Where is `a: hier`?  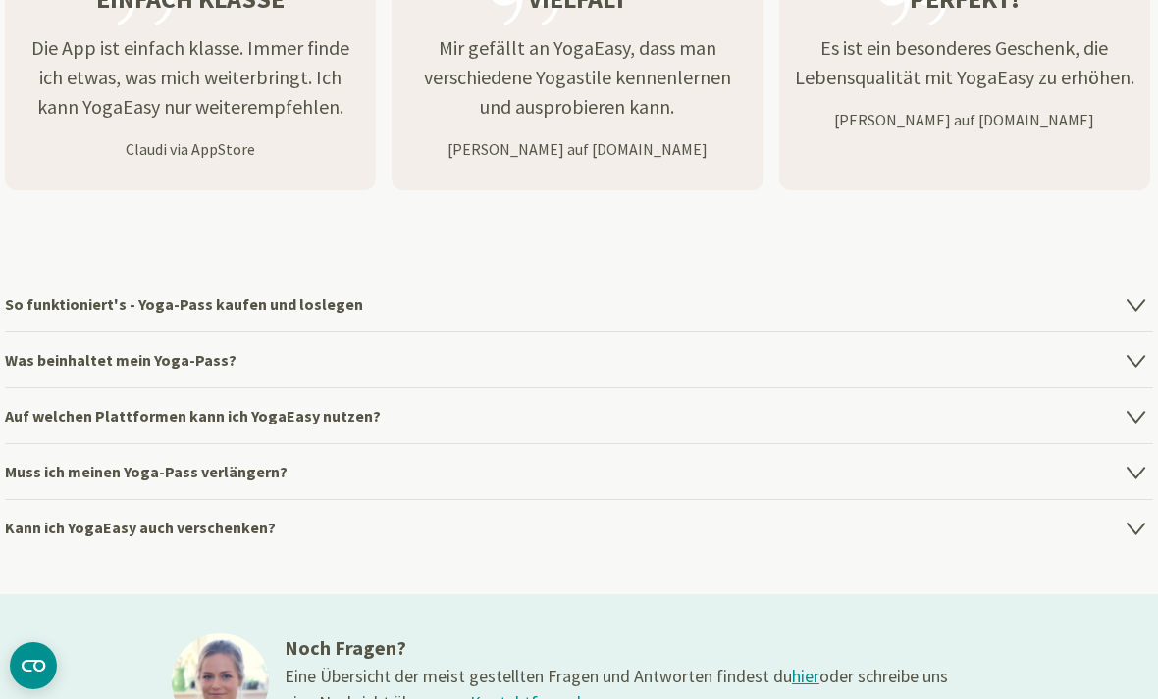 a: hier is located at coordinates (805, 676).